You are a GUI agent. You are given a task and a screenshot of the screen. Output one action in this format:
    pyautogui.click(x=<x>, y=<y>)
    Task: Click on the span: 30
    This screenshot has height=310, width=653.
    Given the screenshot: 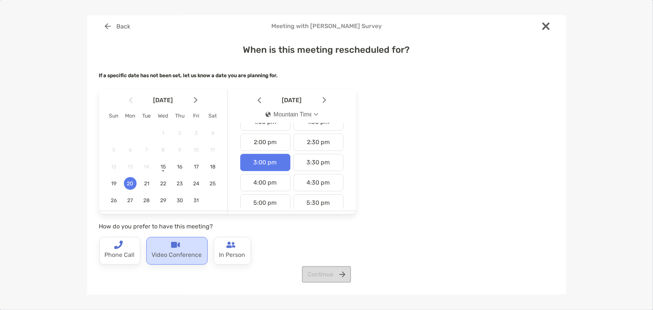 What is the action you would take?
    pyautogui.click(x=180, y=200)
    